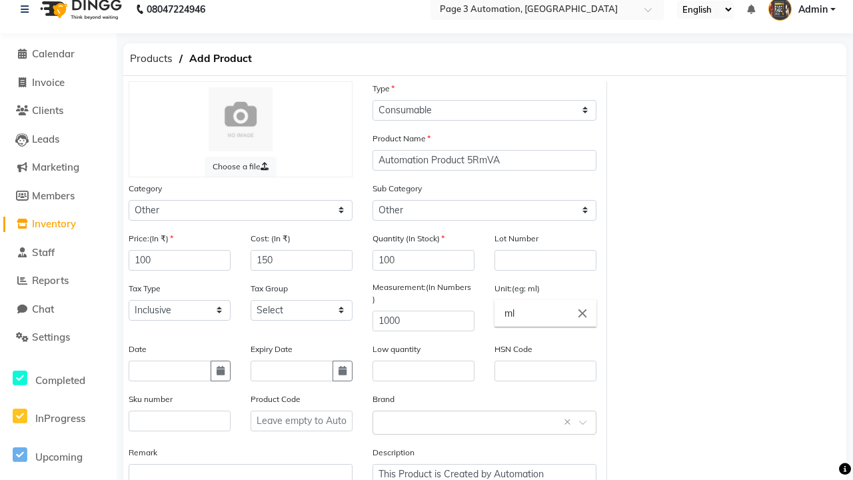 This screenshot has width=853, height=480. Describe the element at coordinates (58, 224) in the screenshot. I see `a: Inventory` at that location.